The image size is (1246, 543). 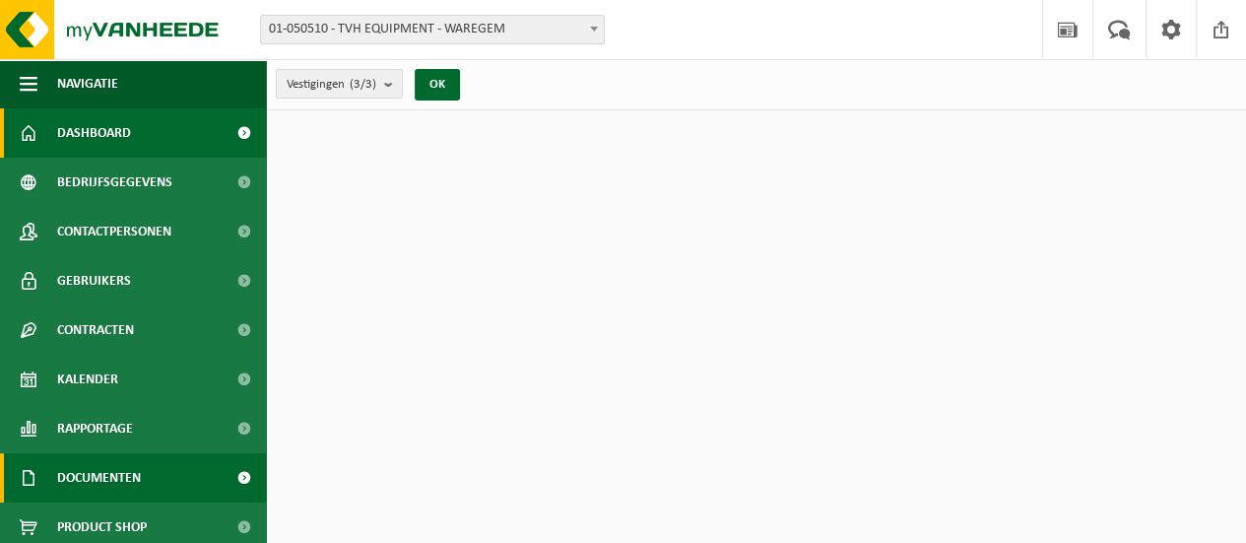 What do you see at coordinates (114, 231) in the screenshot?
I see `span: Contactpersonen` at bounding box center [114, 231].